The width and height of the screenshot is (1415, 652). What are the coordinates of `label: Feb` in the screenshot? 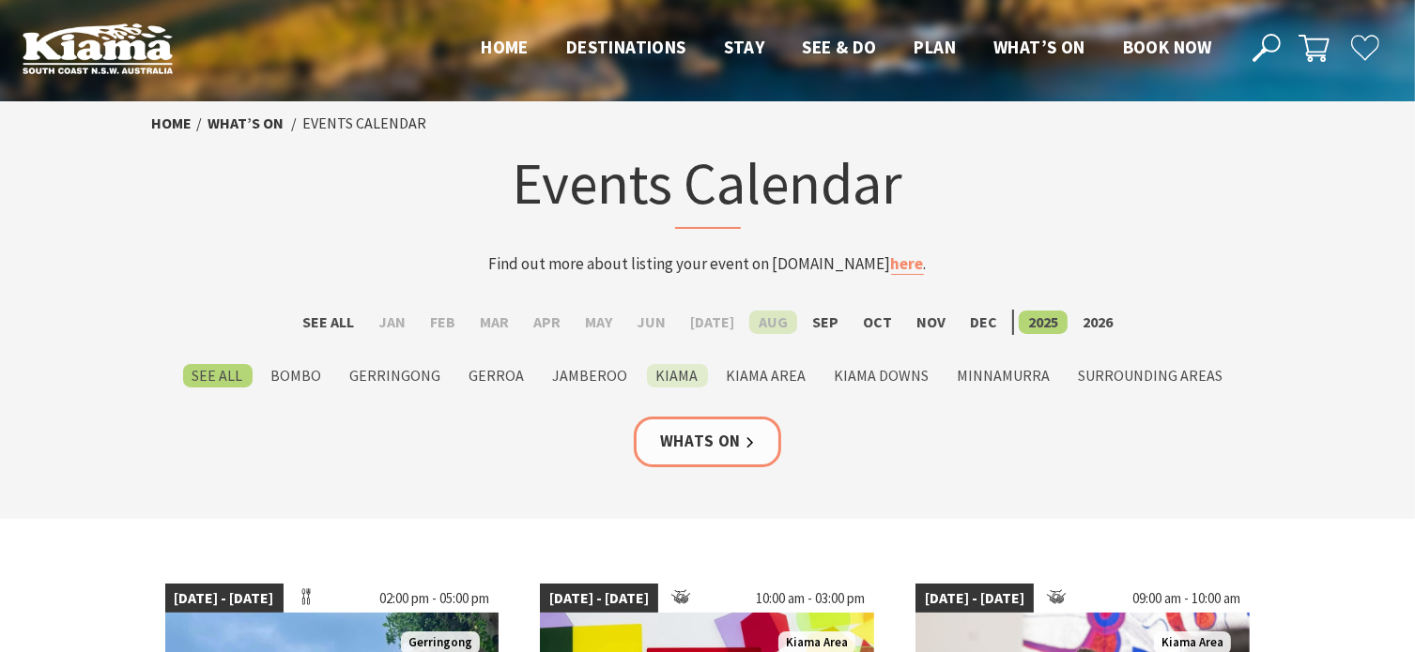 It's located at (442, 322).